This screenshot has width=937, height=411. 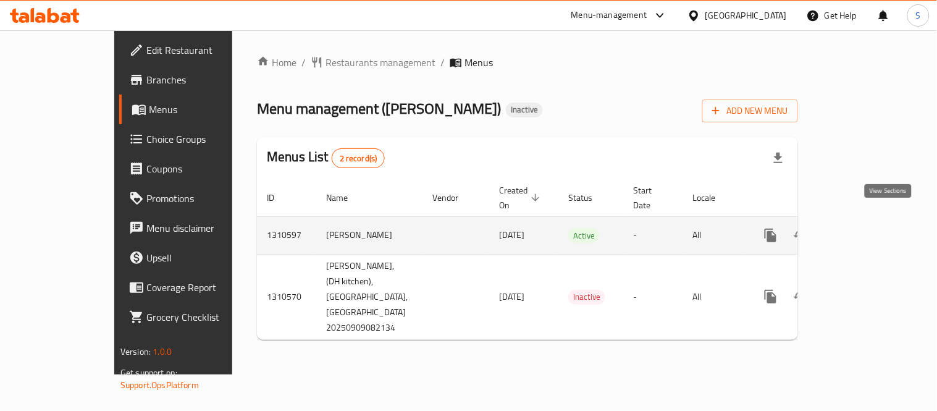 What do you see at coordinates (203, 139) in the screenshot?
I see `span: Choice Groups` at bounding box center [203, 139].